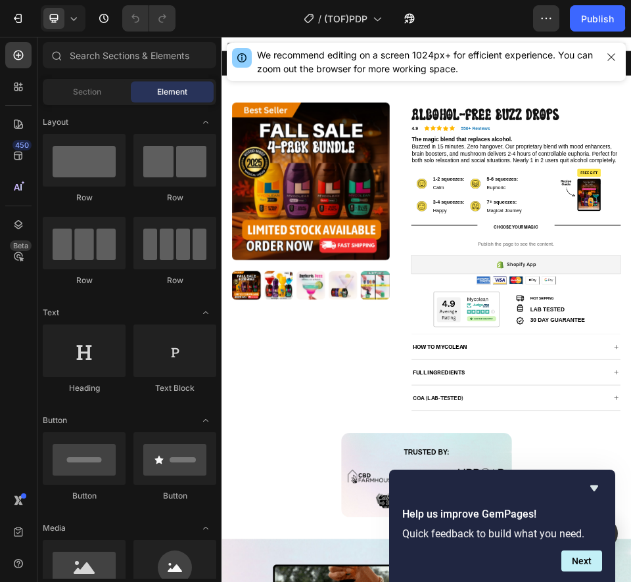 The height and width of the screenshot is (582, 631). What do you see at coordinates (149, 18) in the screenshot?
I see `div: Undo/Redo` at bounding box center [149, 18].